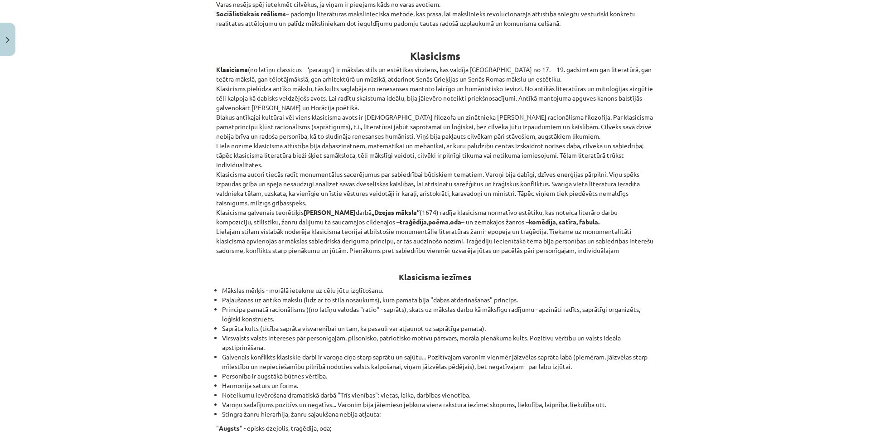 Image resolution: width=870 pixels, height=432 pixels. Describe the element at coordinates (438, 414) in the screenshot. I see `li: Stingra žanru hierarhija, žanru sajaukšana nebija atļauta:` at that location.